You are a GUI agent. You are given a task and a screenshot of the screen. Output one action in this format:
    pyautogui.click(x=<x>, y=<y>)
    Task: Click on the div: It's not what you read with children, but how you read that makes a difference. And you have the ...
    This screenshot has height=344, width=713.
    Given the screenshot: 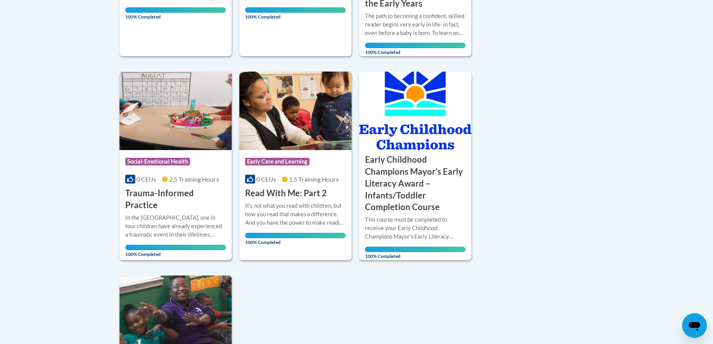 What is the action you would take?
    pyautogui.click(x=295, y=215)
    